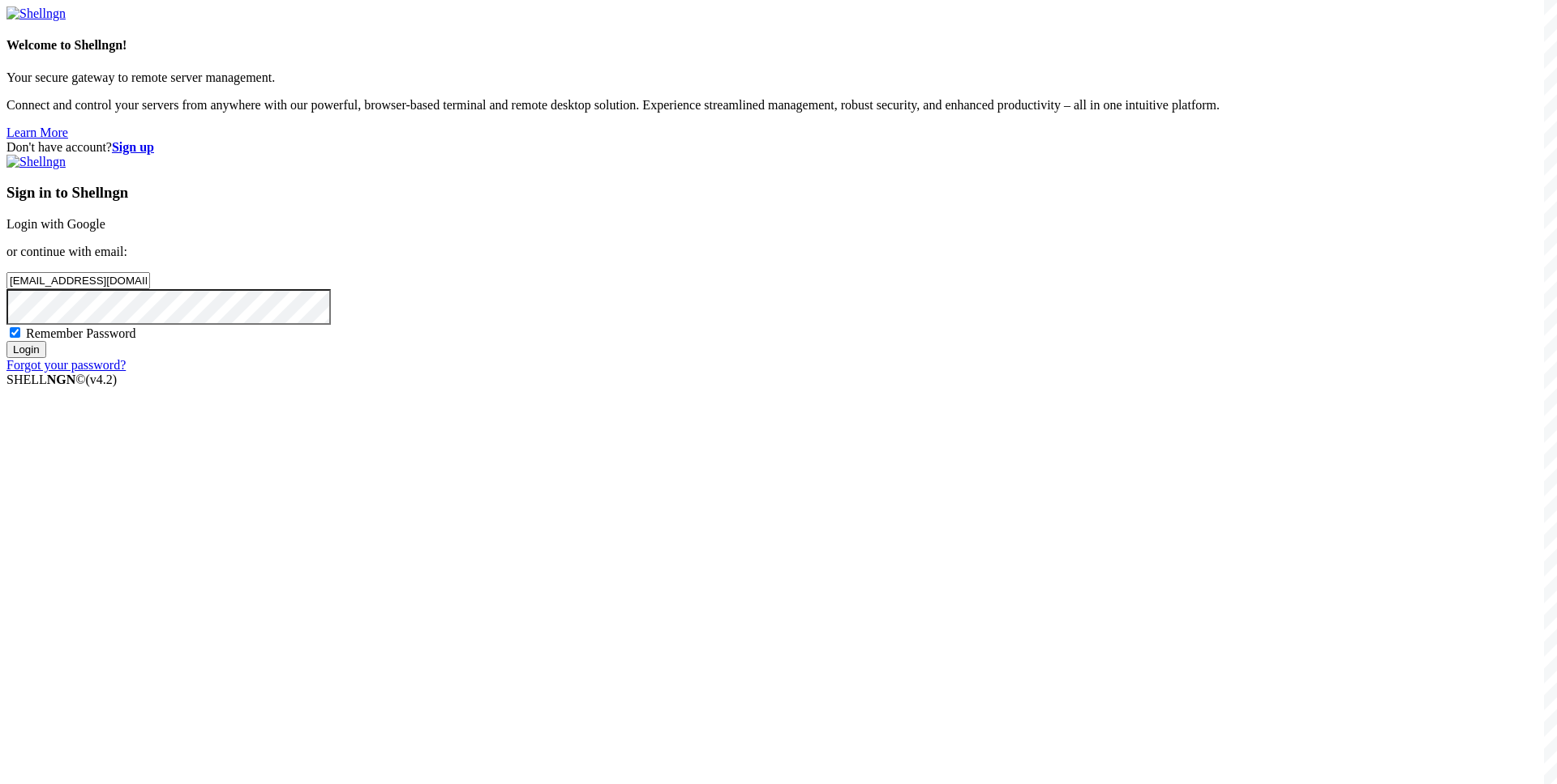 Image resolution: width=1557 pixels, height=784 pixels. Describe the element at coordinates (56, 224) in the screenshot. I see `a: Login with Google` at that location.